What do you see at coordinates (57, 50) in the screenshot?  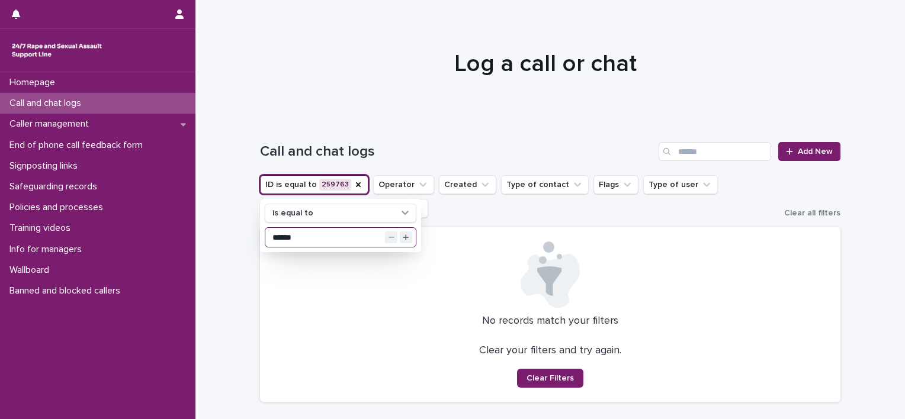 I see `img: rhQMoQhaT3yELyF149Cw` at bounding box center [57, 50].